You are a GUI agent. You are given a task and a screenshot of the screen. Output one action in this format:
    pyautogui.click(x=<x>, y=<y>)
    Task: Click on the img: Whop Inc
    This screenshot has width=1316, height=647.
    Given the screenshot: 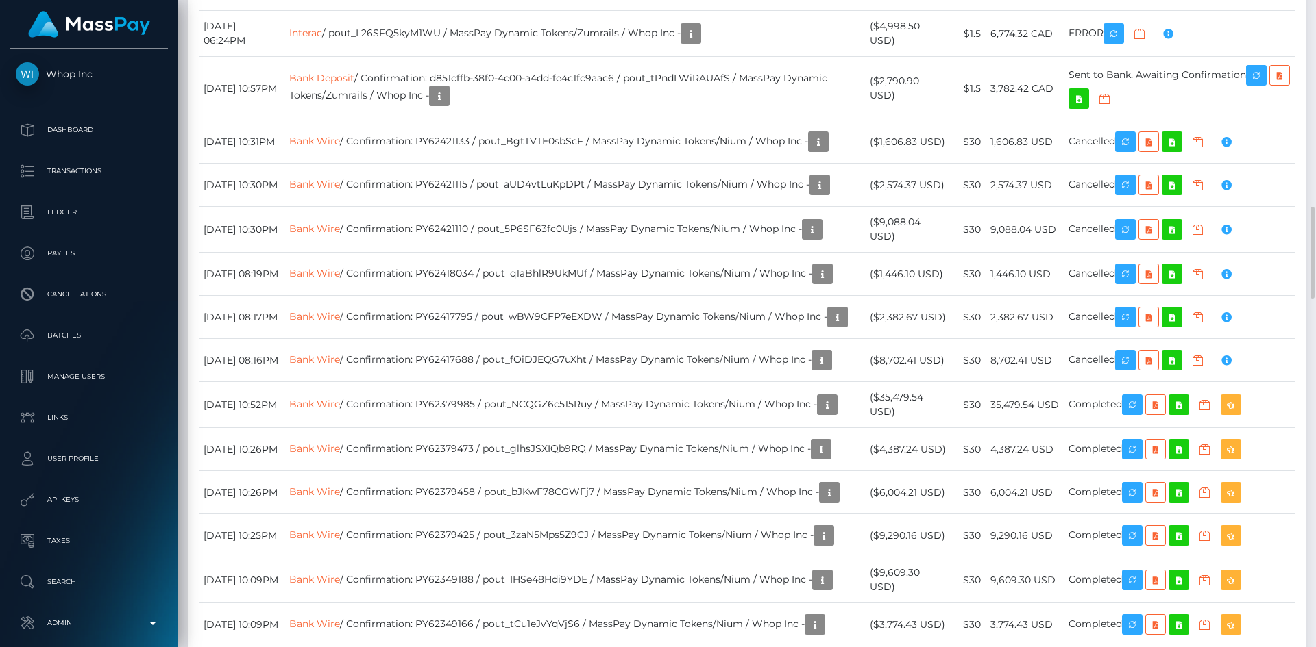 What is the action you would take?
    pyautogui.click(x=27, y=74)
    